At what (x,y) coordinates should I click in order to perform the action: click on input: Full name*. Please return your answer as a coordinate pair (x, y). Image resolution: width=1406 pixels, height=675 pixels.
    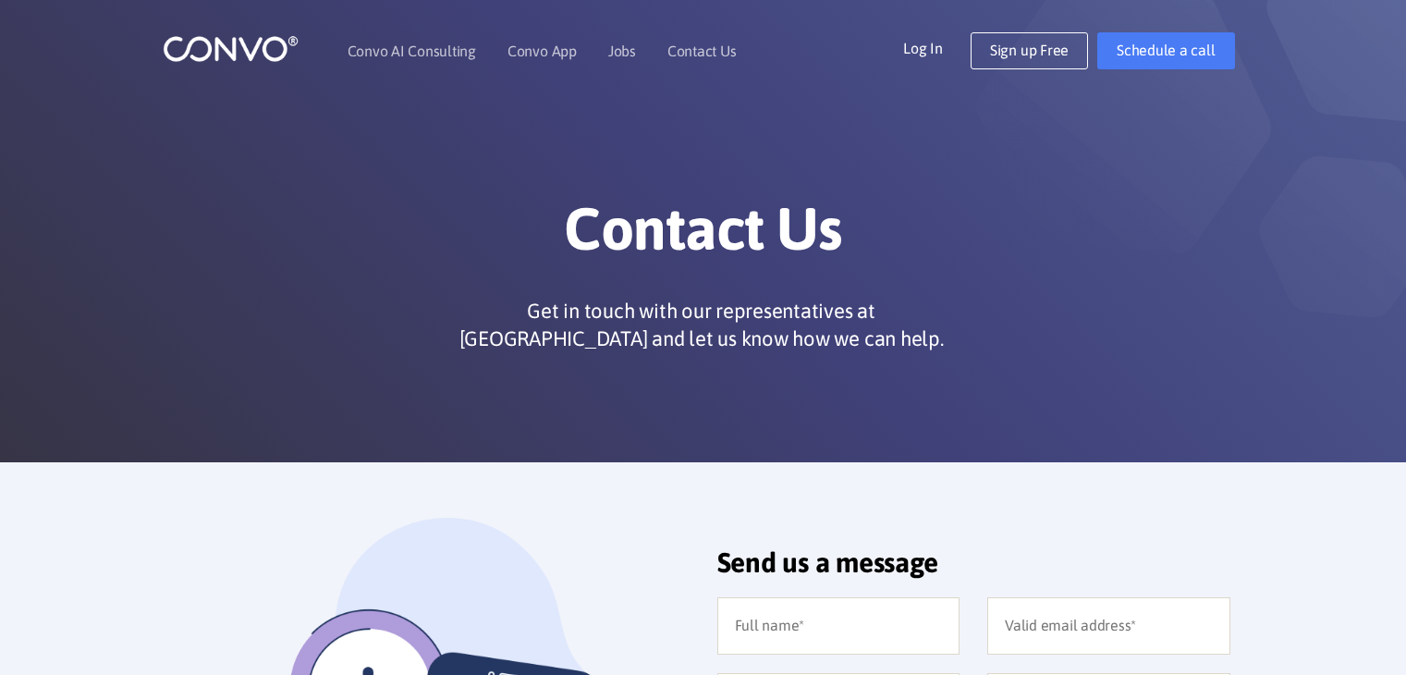
    Looking at the image, I should click on (839, 626).